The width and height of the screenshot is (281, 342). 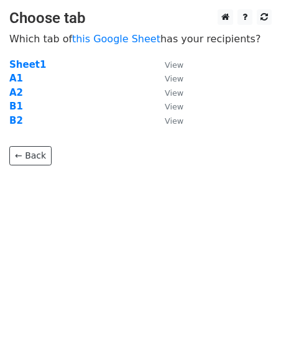 I want to click on a: A2, so click(x=16, y=93).